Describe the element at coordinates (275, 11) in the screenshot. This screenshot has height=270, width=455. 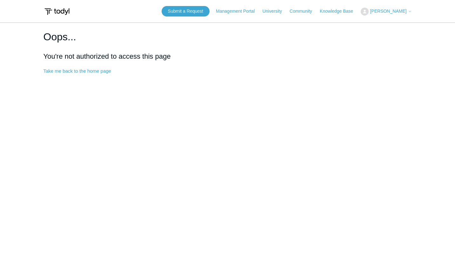
I see `a: University` at that location.